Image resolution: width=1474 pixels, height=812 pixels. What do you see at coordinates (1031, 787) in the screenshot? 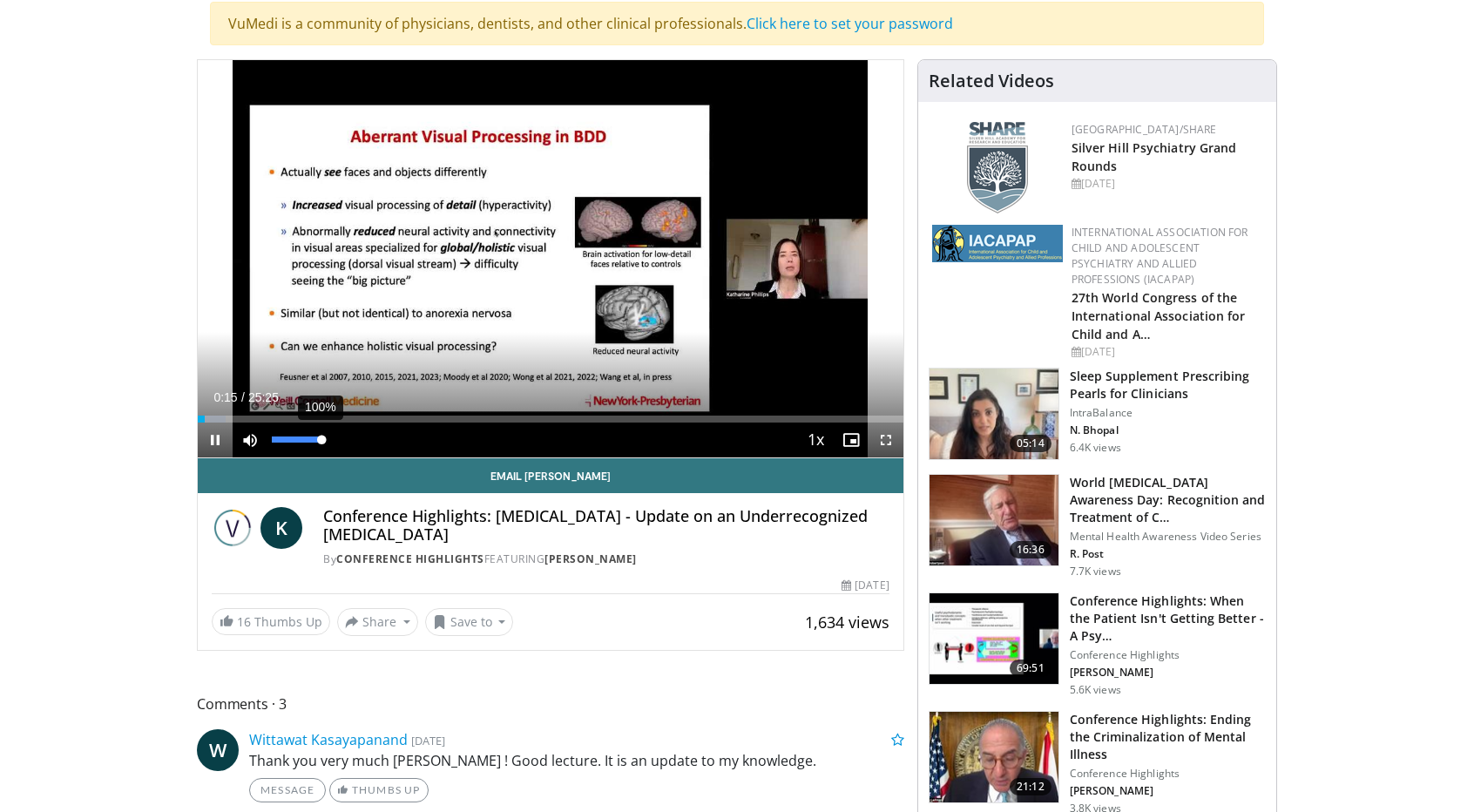
I see `span: 21:12` at bounding box center [1031, 787].